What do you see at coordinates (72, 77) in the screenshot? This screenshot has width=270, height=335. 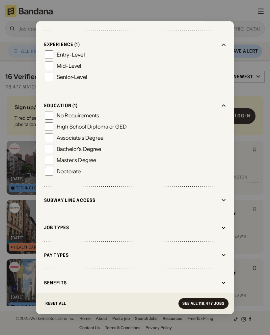 I see `div: Senior-Level` at bounding box center [72, 77].